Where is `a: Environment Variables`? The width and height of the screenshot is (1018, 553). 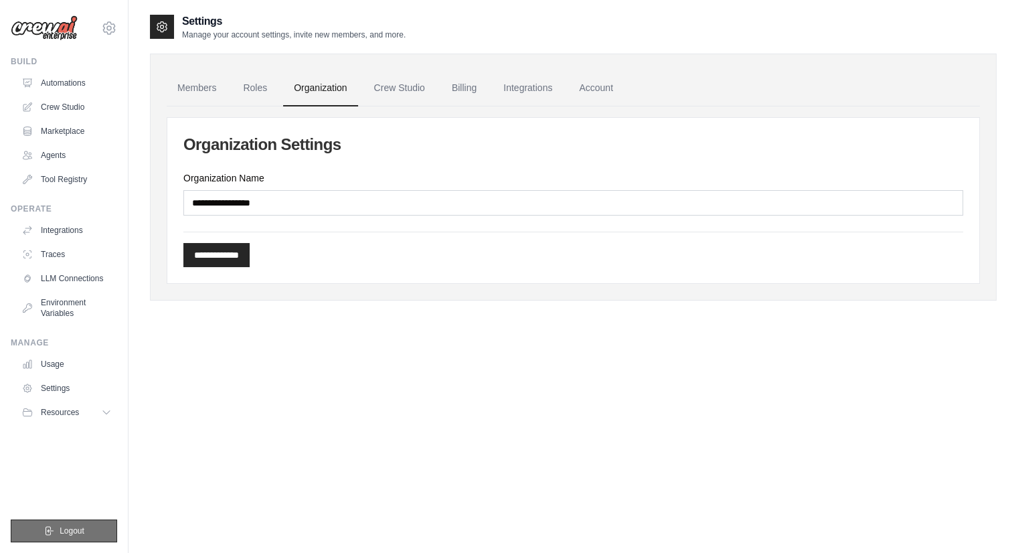
a: Environment Variables is located at coordinates (66, 308).